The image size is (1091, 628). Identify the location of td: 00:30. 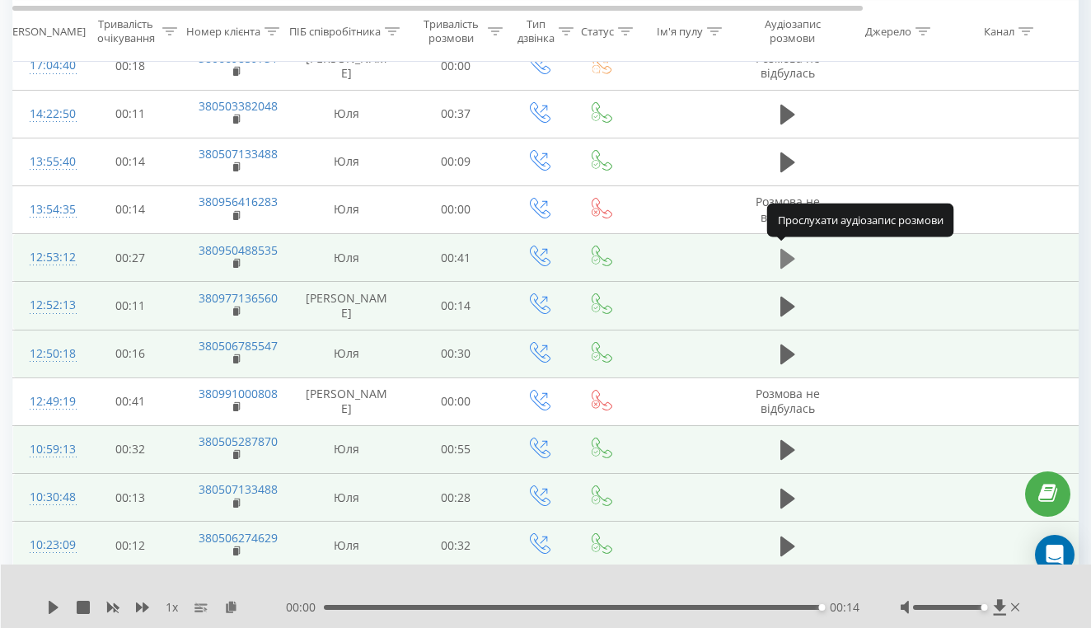
(455, 353).